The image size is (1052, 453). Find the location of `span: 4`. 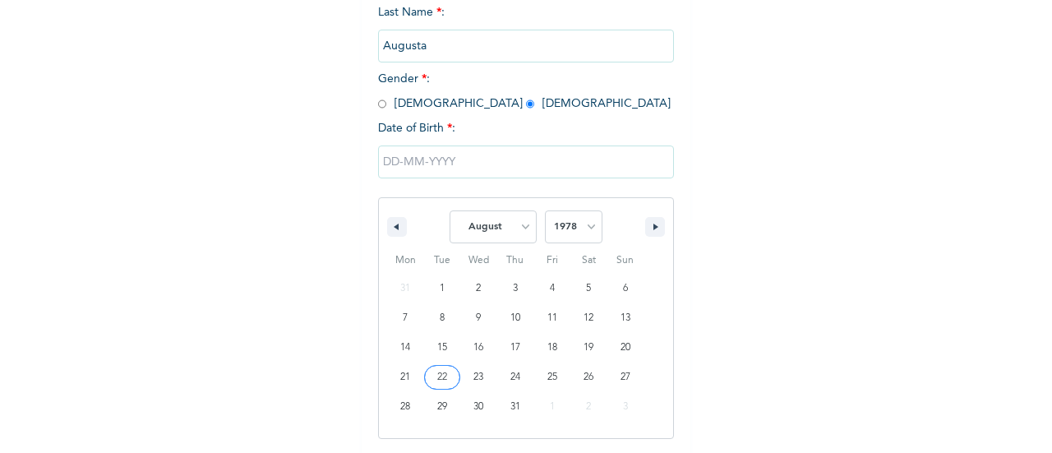

span: 4 is located at coordinates (552, 288).